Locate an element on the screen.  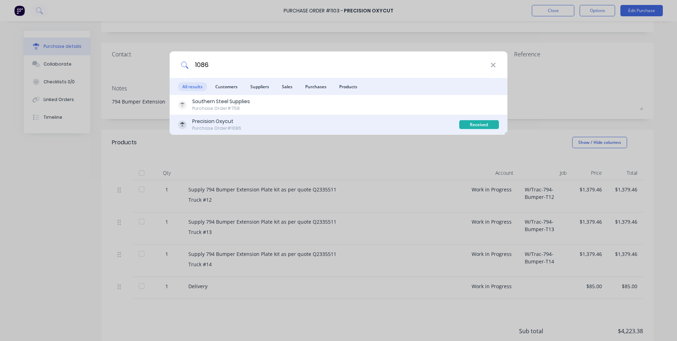
input: Start typing a customer or supplier name to create a new order... is located at coordinates (339, 64).